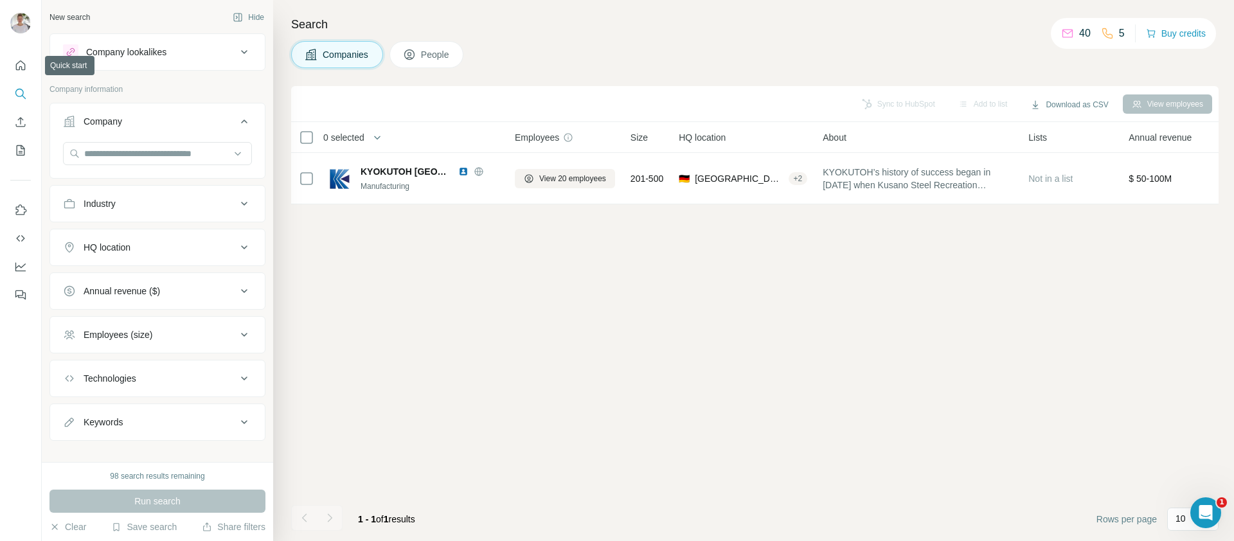 The height and width of the screenshot is (541, 1234). I want to click on button: Employees (size), so click(157, 335).